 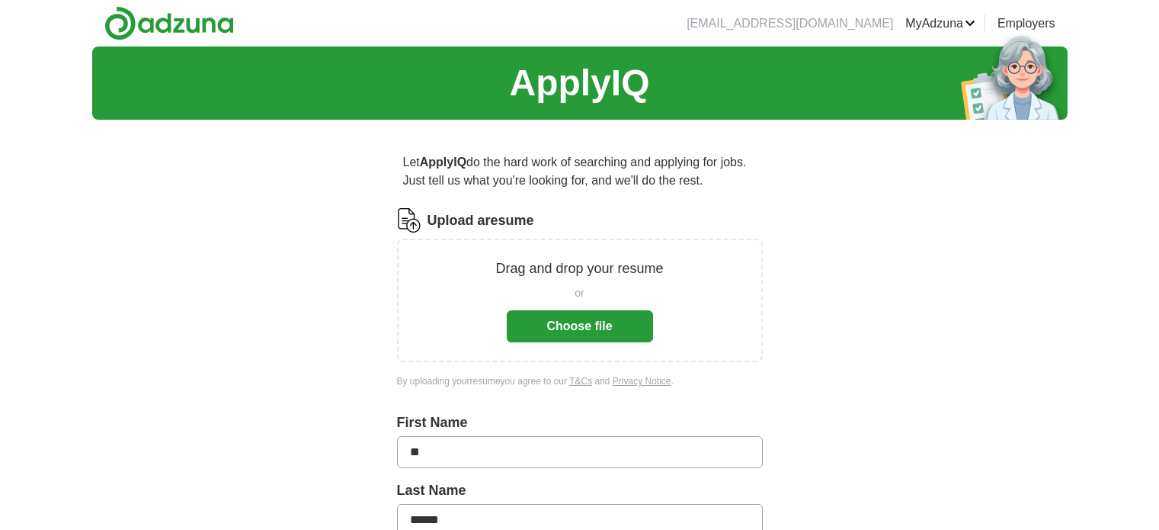 What do you see at coordinates (642, 381) in the screenshot?
I see `a: Privacy Notice` at bounding box center [642, 381].